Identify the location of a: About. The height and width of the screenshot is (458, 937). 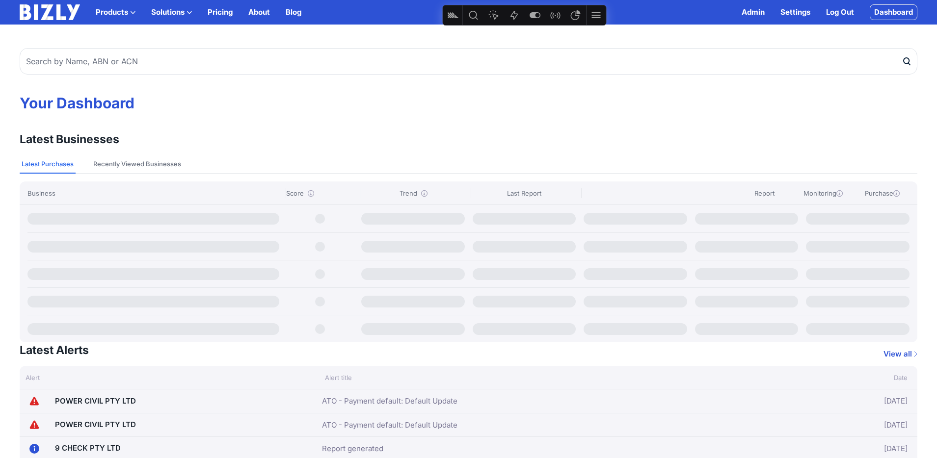
(259, 12).